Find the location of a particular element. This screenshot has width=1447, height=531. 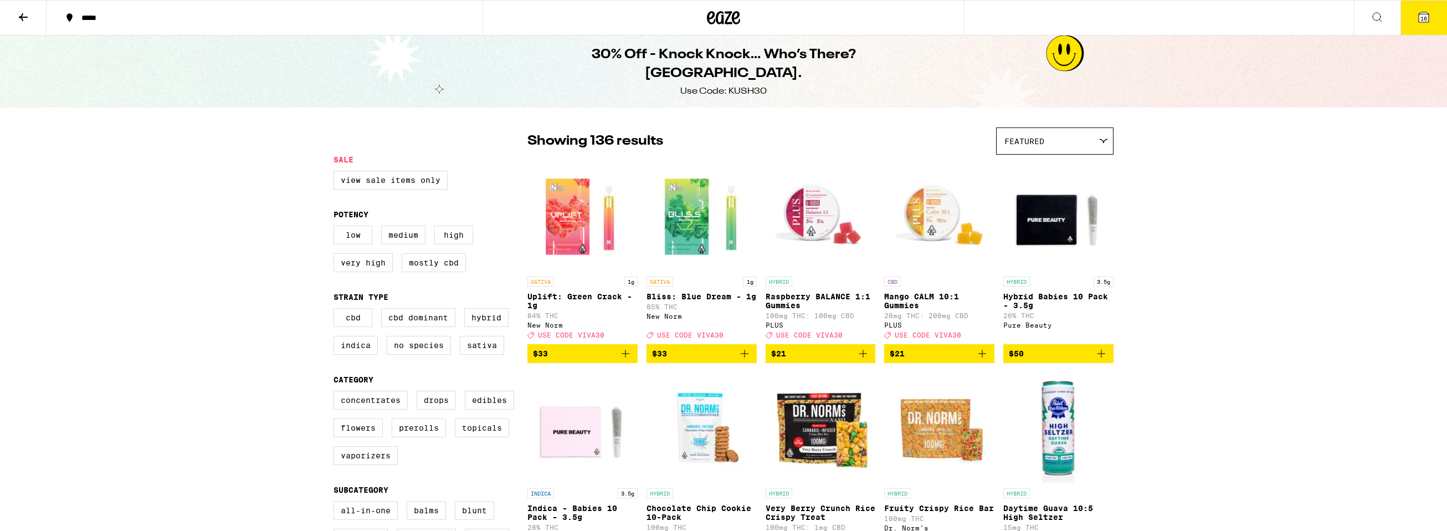

img: Pure Beauty - Hybrid Babies 10 Pack - 3.5g is located at coordinates (1058, 215).